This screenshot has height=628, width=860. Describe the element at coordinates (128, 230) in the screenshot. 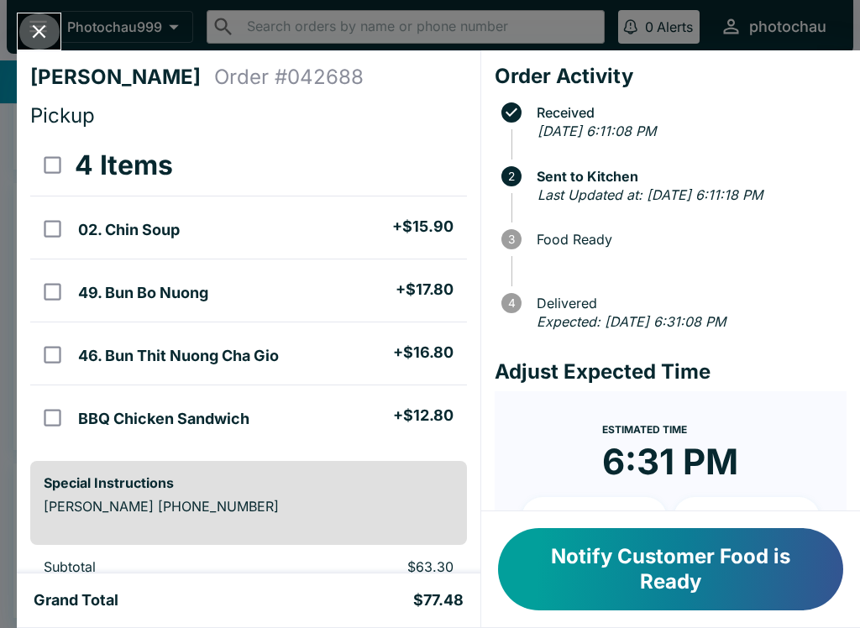

I see `h5: 02. Chin Soup` at that location.